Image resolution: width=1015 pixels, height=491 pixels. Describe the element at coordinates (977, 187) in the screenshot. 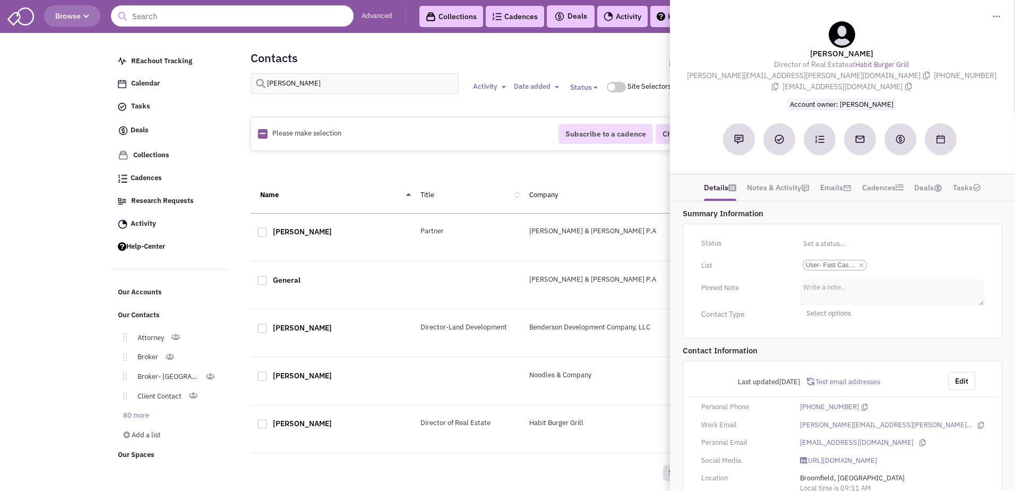

I see `img: TaskCount.png` at that location.